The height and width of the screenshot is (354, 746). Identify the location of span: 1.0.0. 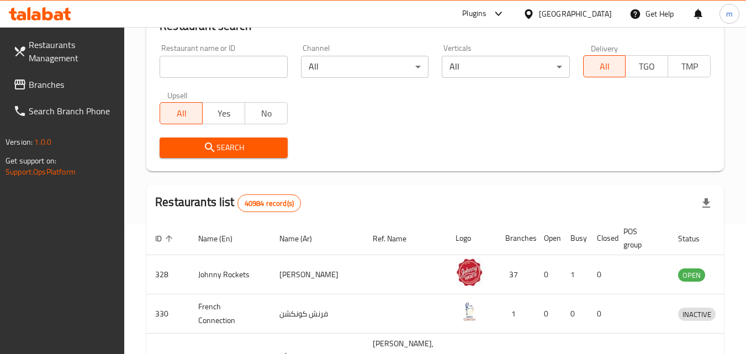
(43, 142).